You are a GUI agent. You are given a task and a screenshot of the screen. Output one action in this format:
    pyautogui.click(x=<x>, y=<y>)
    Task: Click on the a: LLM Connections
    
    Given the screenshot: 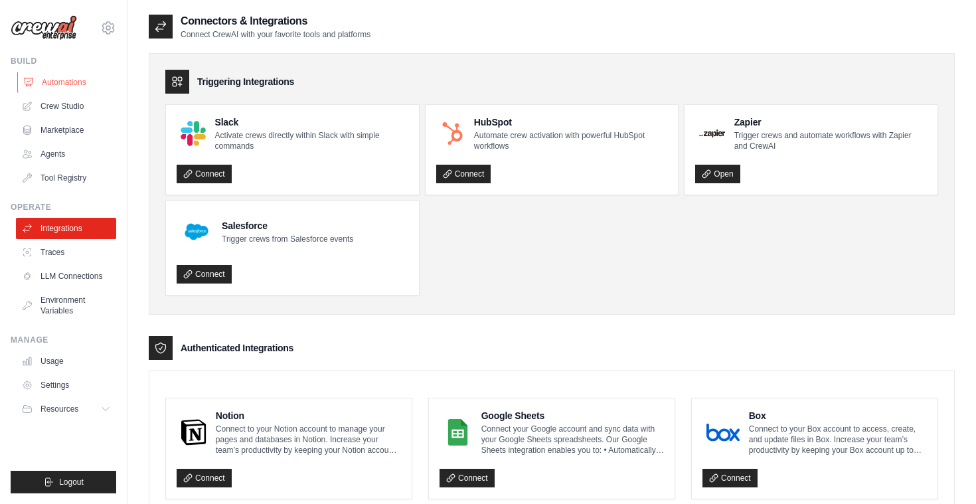 What is the action you would take?
    pyautogui.click(x=66, y=276)
    